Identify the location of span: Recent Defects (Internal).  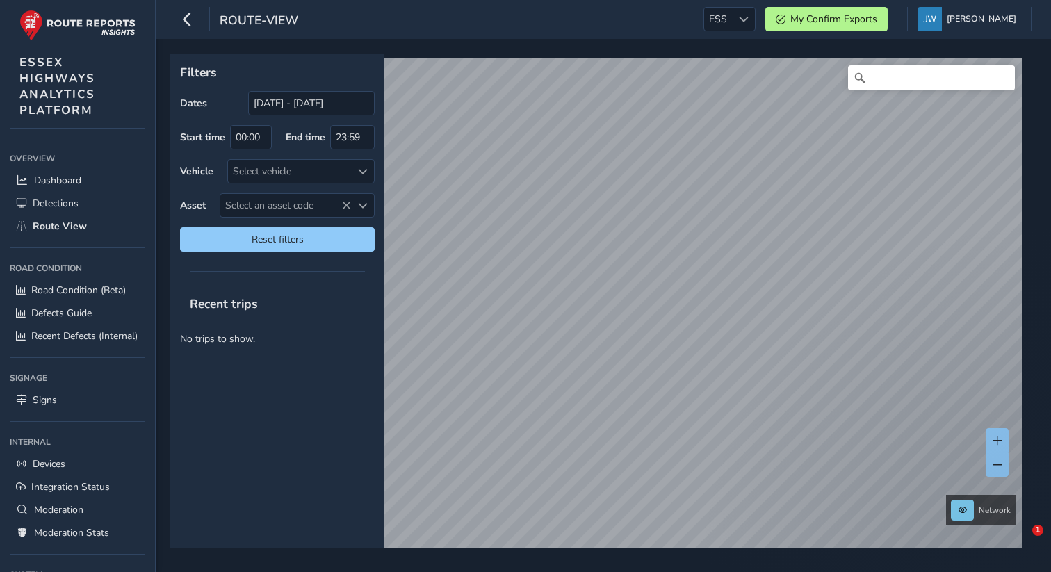
(84, 336).